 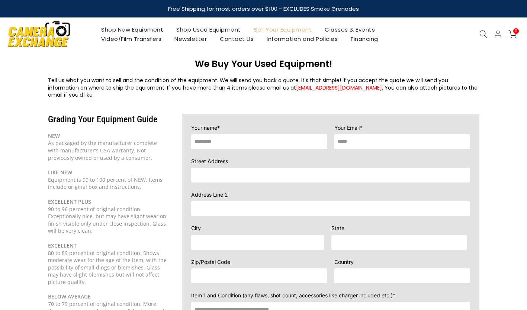 I want to click on span: City, so click(x=196, y=228).